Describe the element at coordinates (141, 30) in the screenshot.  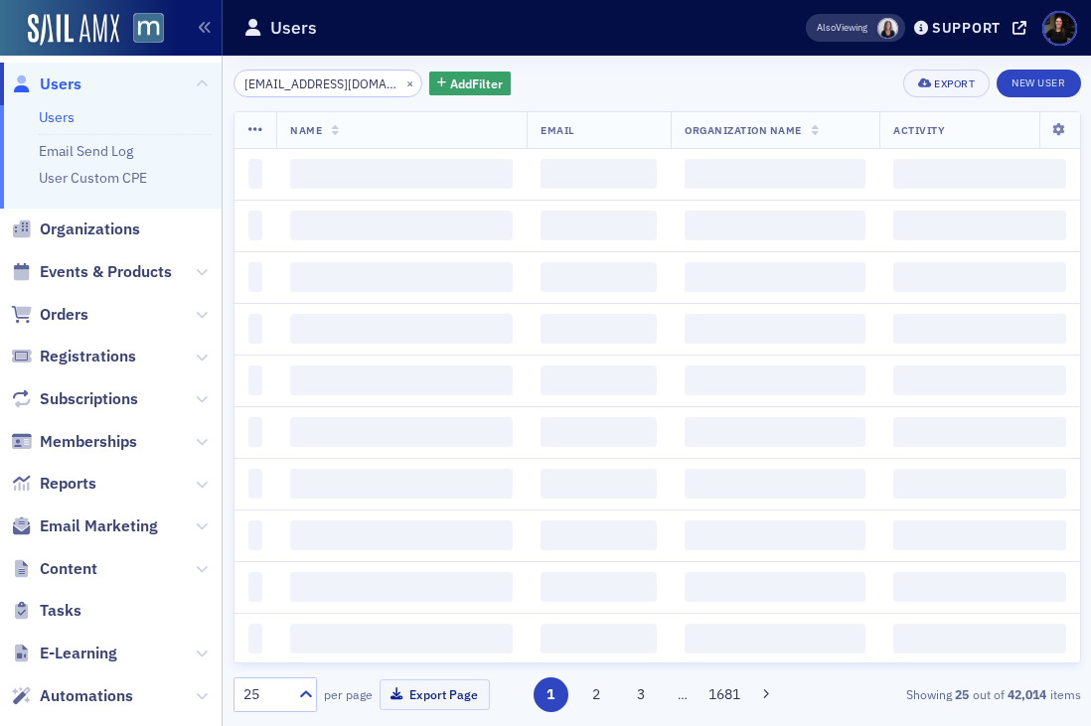
I see `a: View Homepage` at that location.